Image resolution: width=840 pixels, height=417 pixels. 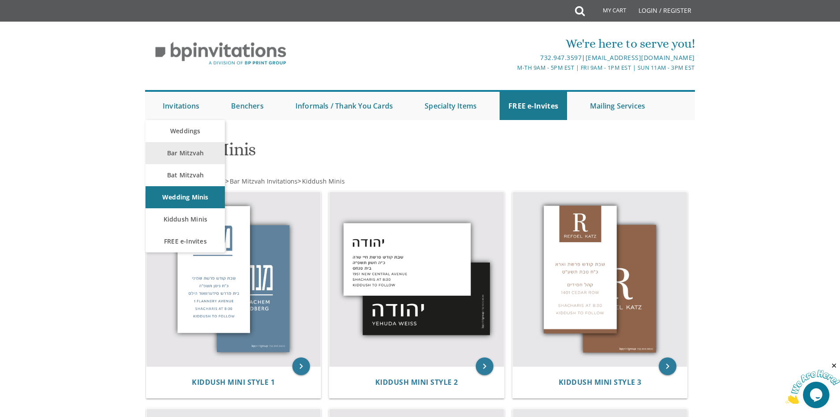 What do you see at coordinates (247, 106) in the screenshot?
I see `a: Benchers` at bounding box center [247, 106].